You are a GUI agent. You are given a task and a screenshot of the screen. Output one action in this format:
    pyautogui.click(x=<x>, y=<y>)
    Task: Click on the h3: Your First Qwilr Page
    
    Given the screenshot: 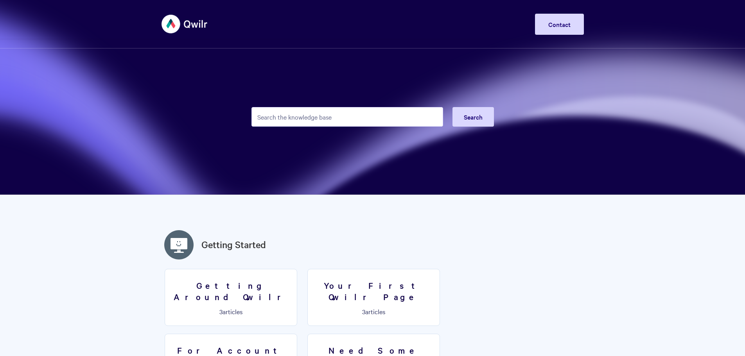 What is the action you would take?
    pyautogui.click(x=373, y=291)
    